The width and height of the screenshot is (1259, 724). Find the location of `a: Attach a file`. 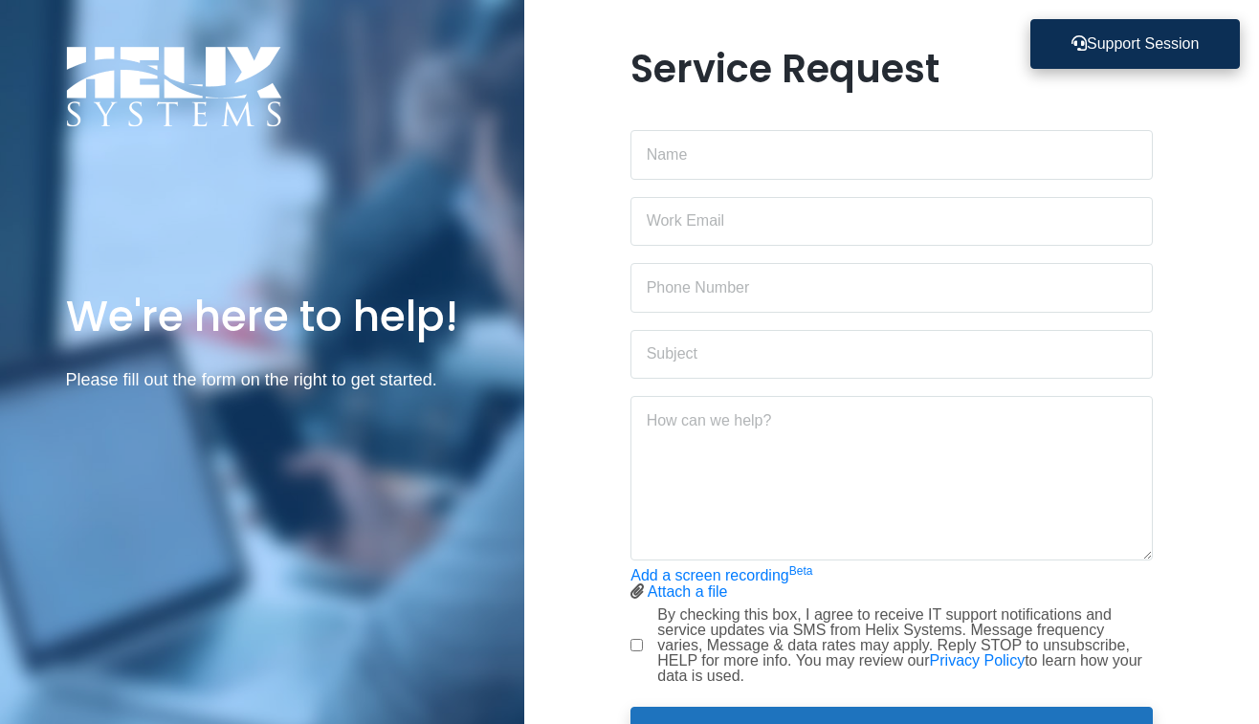

a: Attach a file is located at coordinates (688, 591).